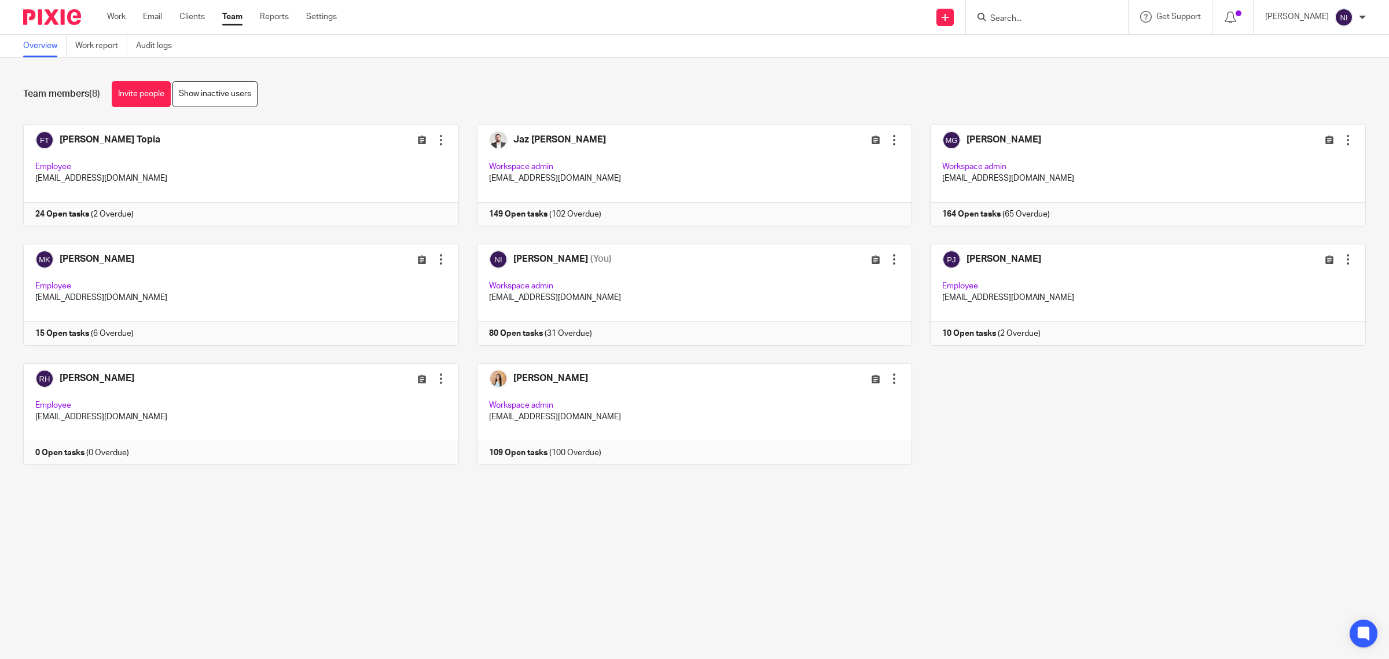  I want to click on h1: Team members, so click(61, 94).